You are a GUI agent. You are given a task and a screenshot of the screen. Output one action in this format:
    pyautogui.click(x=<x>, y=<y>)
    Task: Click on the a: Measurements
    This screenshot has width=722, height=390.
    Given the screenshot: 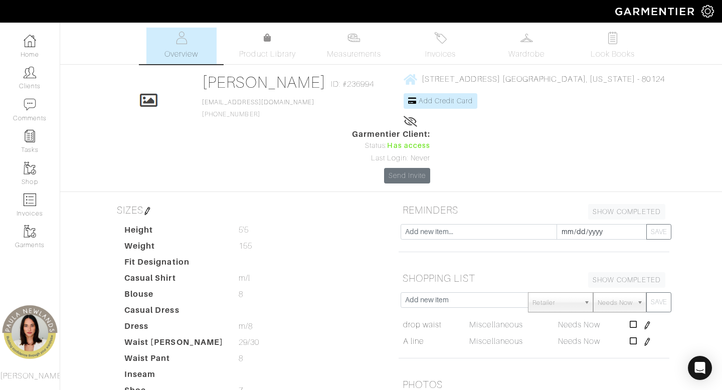 What is the action you would take?
    pyautogui.click(x=354, y=46)
    